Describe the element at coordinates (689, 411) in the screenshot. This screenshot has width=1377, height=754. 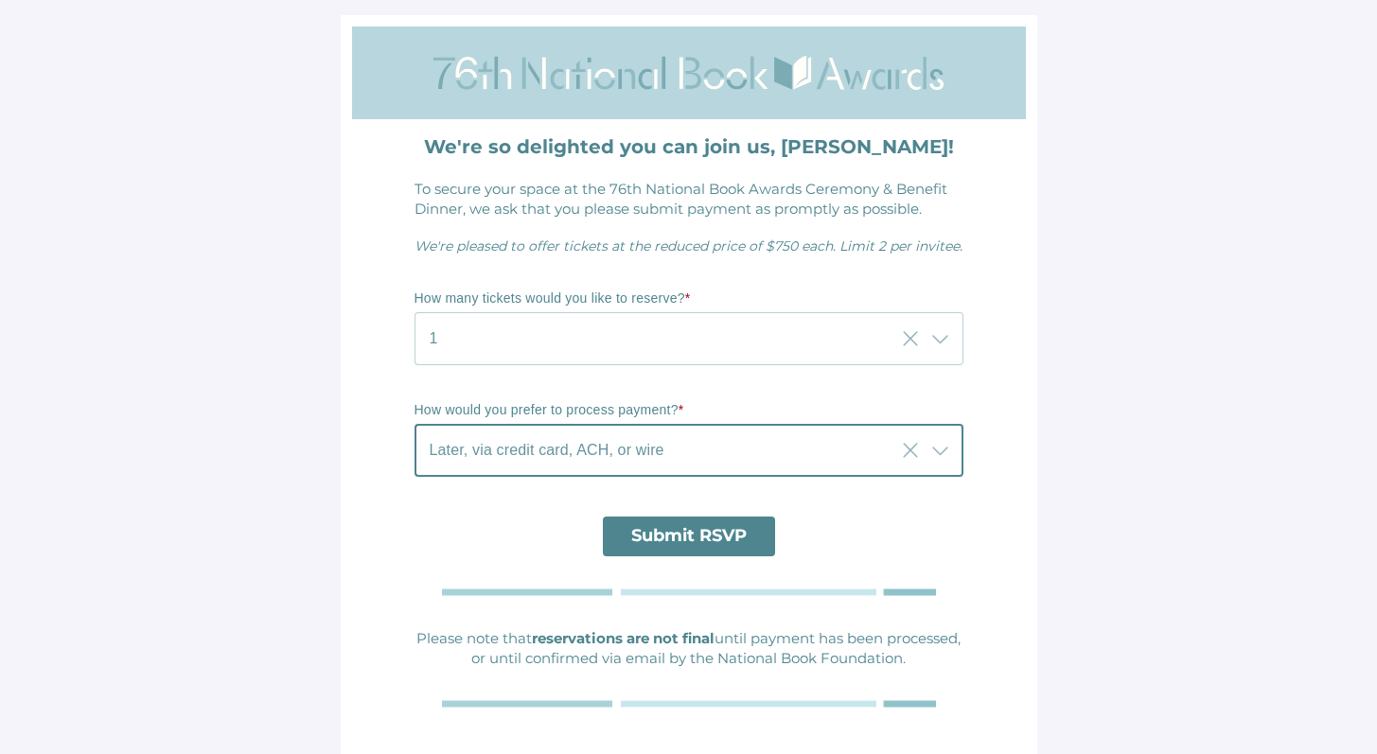
I see `p: How would you prefer to process payment?` at that location.